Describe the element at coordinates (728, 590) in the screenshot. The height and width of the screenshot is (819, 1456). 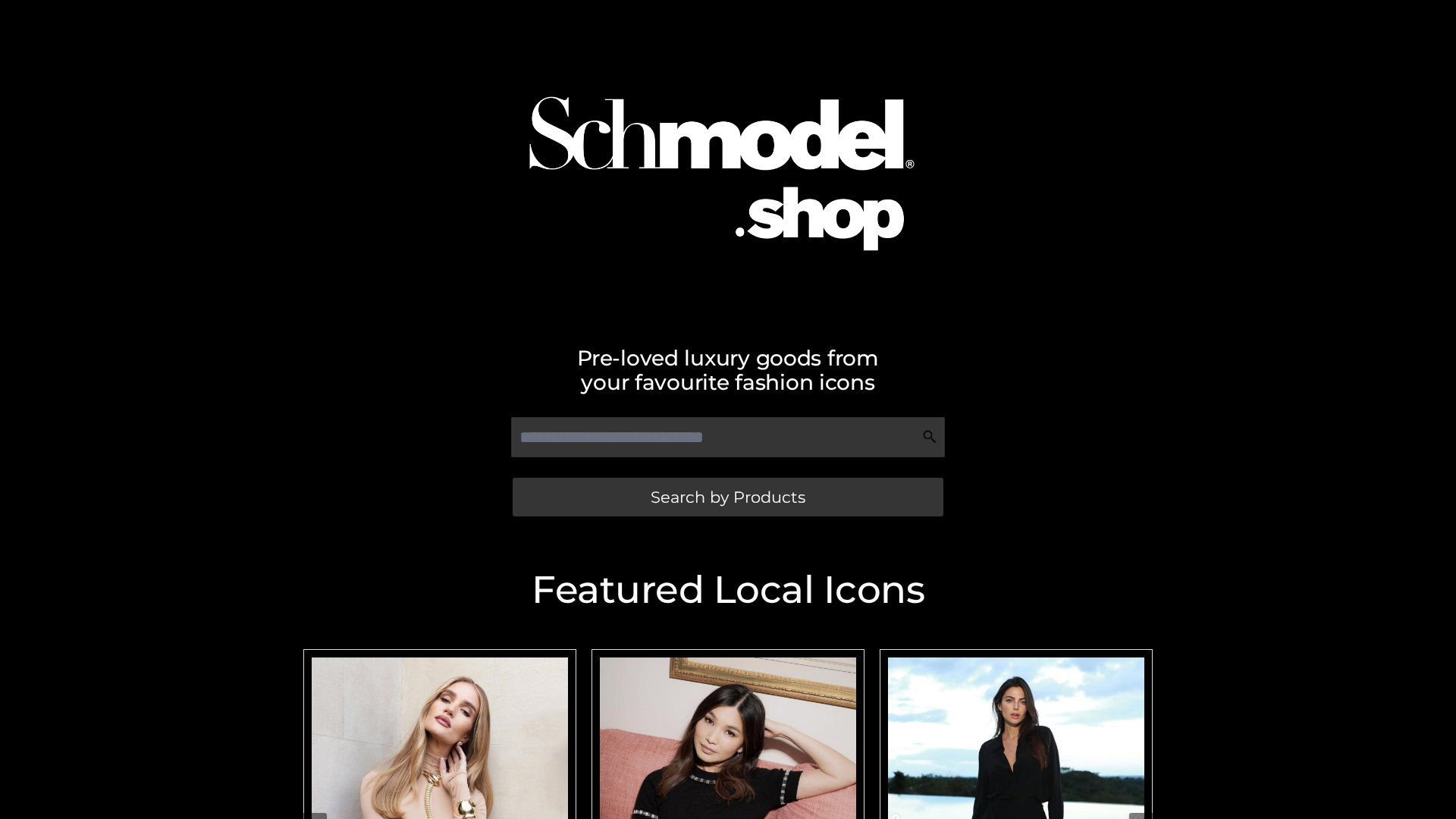
I see `h2: Featured Local Icons​` at that location.